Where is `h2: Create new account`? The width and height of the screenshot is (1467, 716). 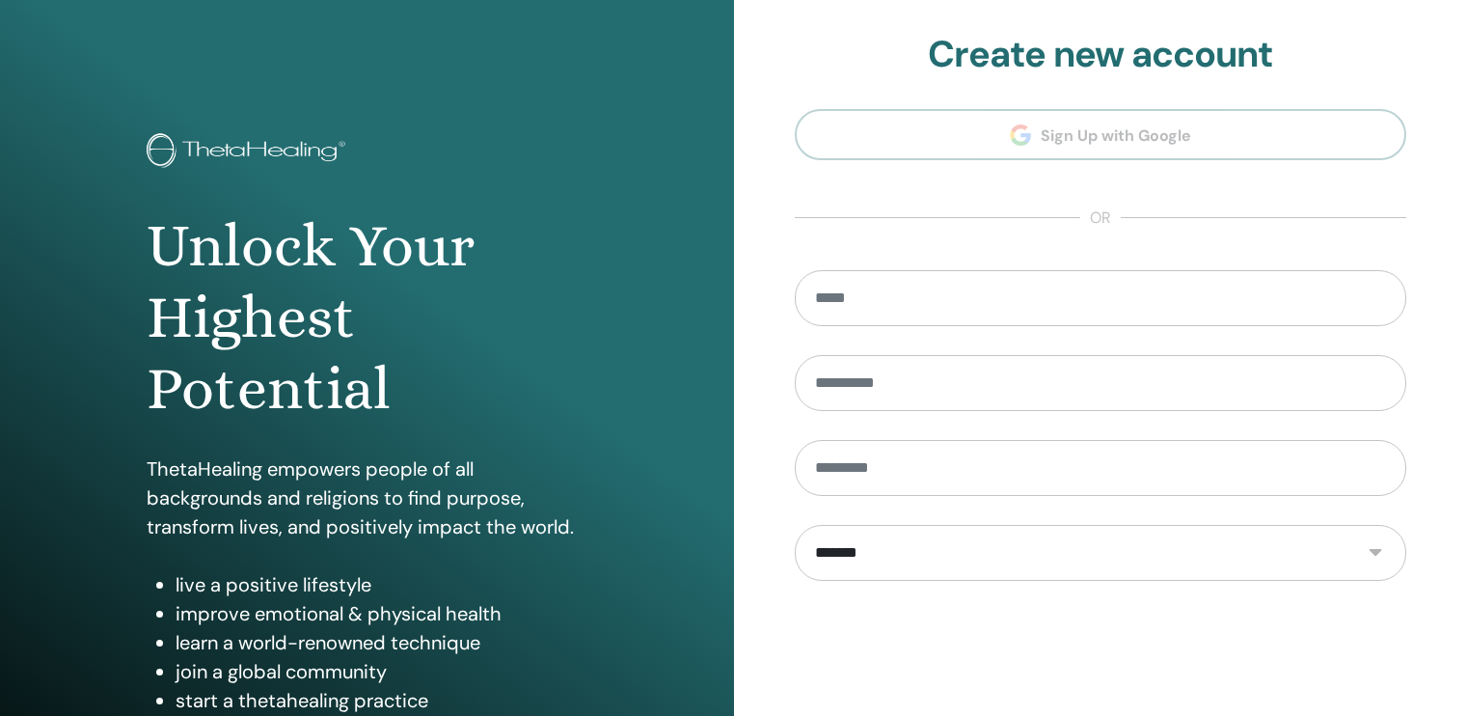
h2: Create new account is located at coordinates (1101, 55).